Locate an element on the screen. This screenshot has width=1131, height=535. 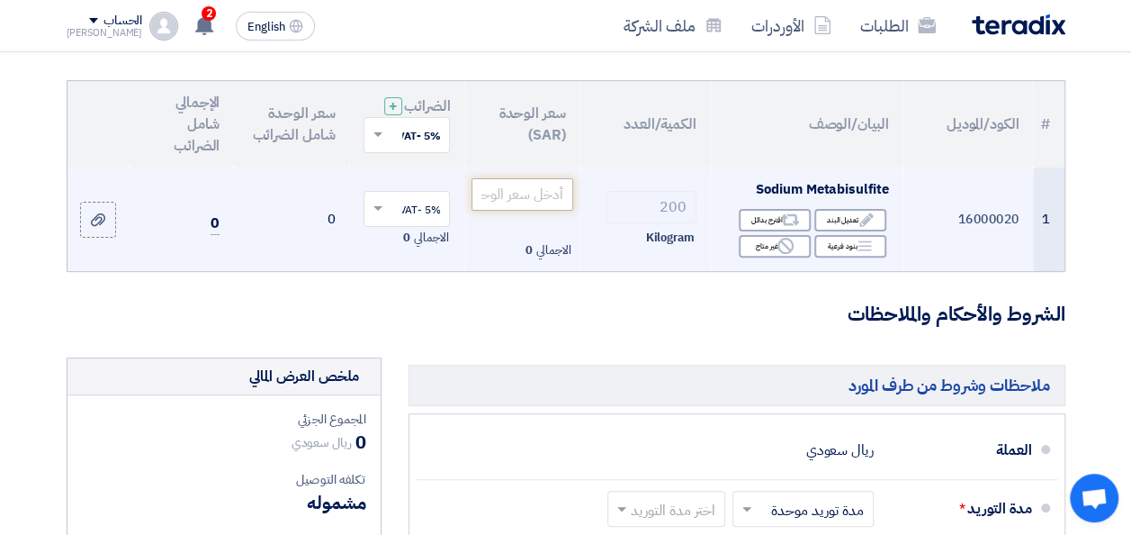
th: البيان/الوصف is located at coordinates (806, 124).